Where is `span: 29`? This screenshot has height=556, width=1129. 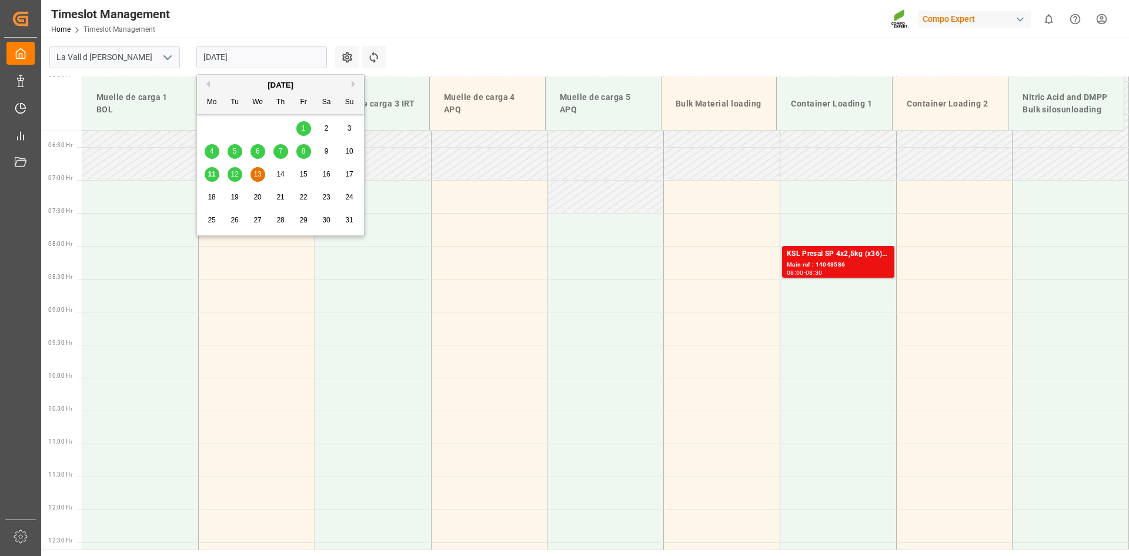 span: 29 is located at coordinates (303, 220).